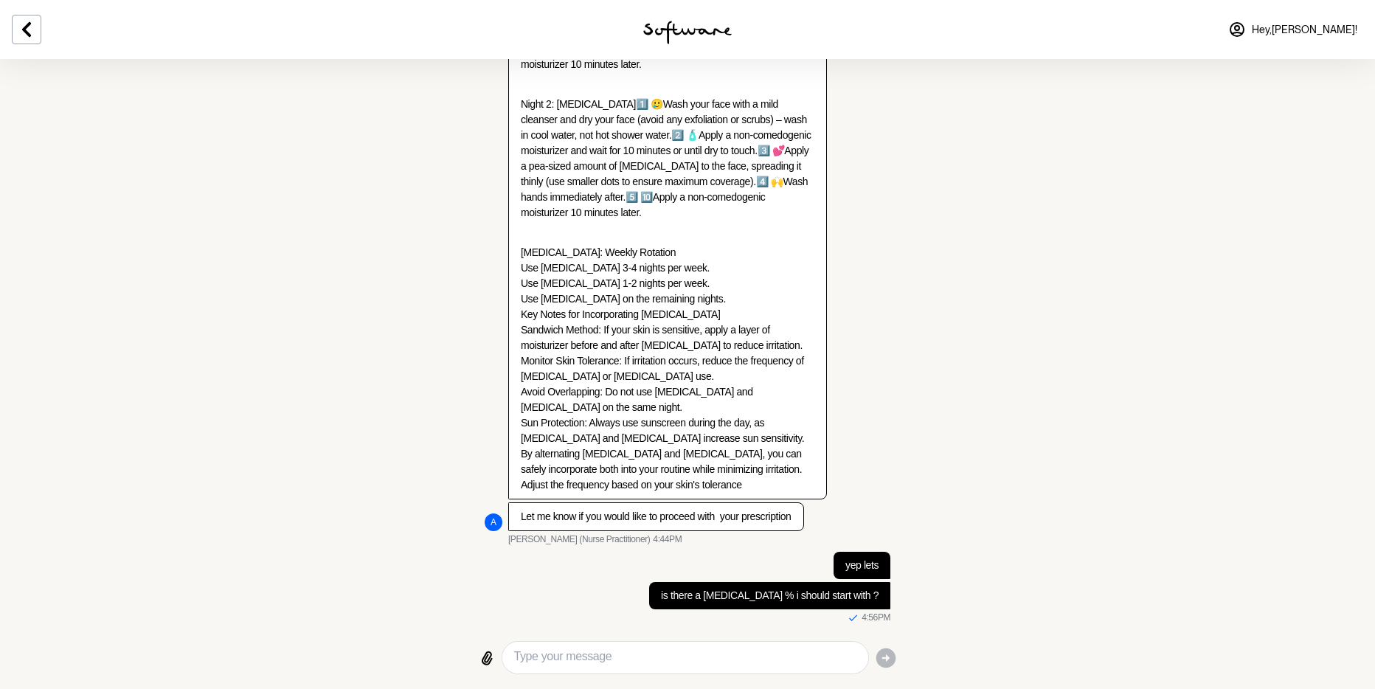  Describe the element at coordinates (685, 657) in the screenshot. I see `textarea: Type your message` at that location.